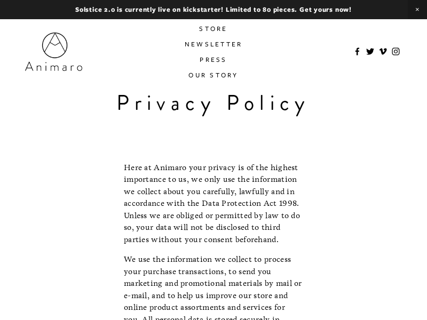  Describe the element at coordinates (213, 59) in the screenshot. I see `a: Press` at that location.